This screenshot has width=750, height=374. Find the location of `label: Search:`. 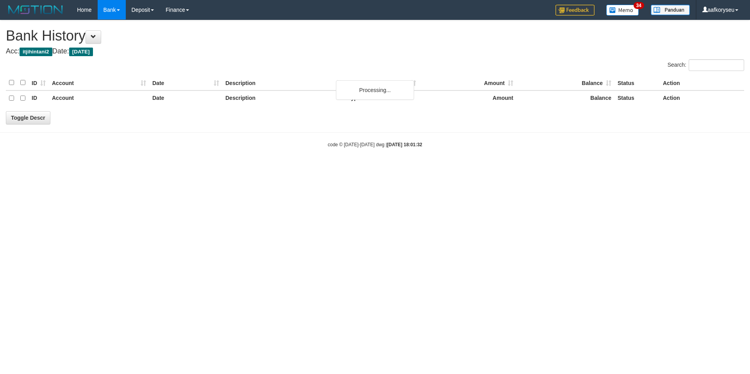

label: Search: is located at coordinates (705, 65).